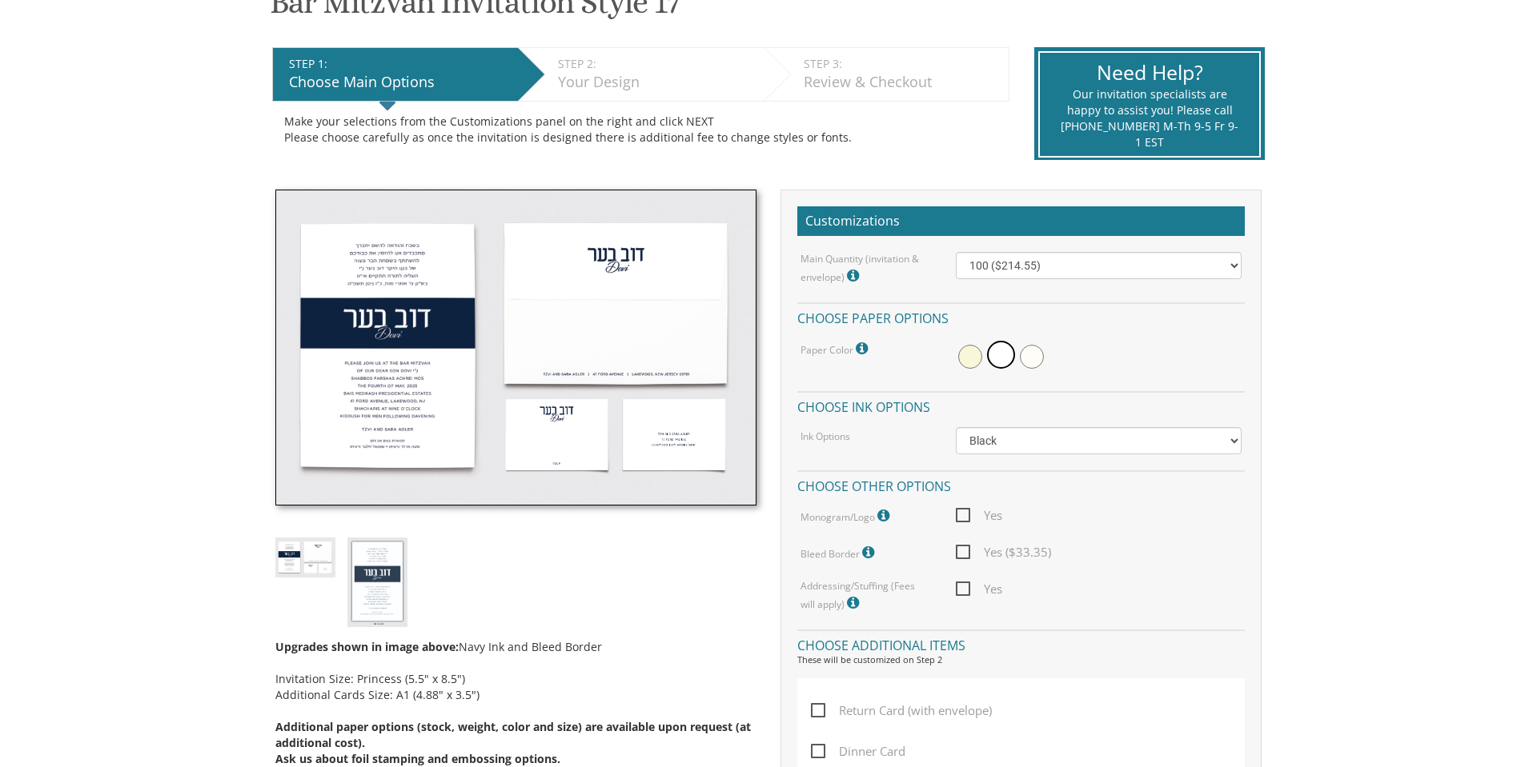 The image size is (1537, 767). Describe the element at coordinates (656, 64) in the screenshot. I see `div: STEP 2:` at that location.